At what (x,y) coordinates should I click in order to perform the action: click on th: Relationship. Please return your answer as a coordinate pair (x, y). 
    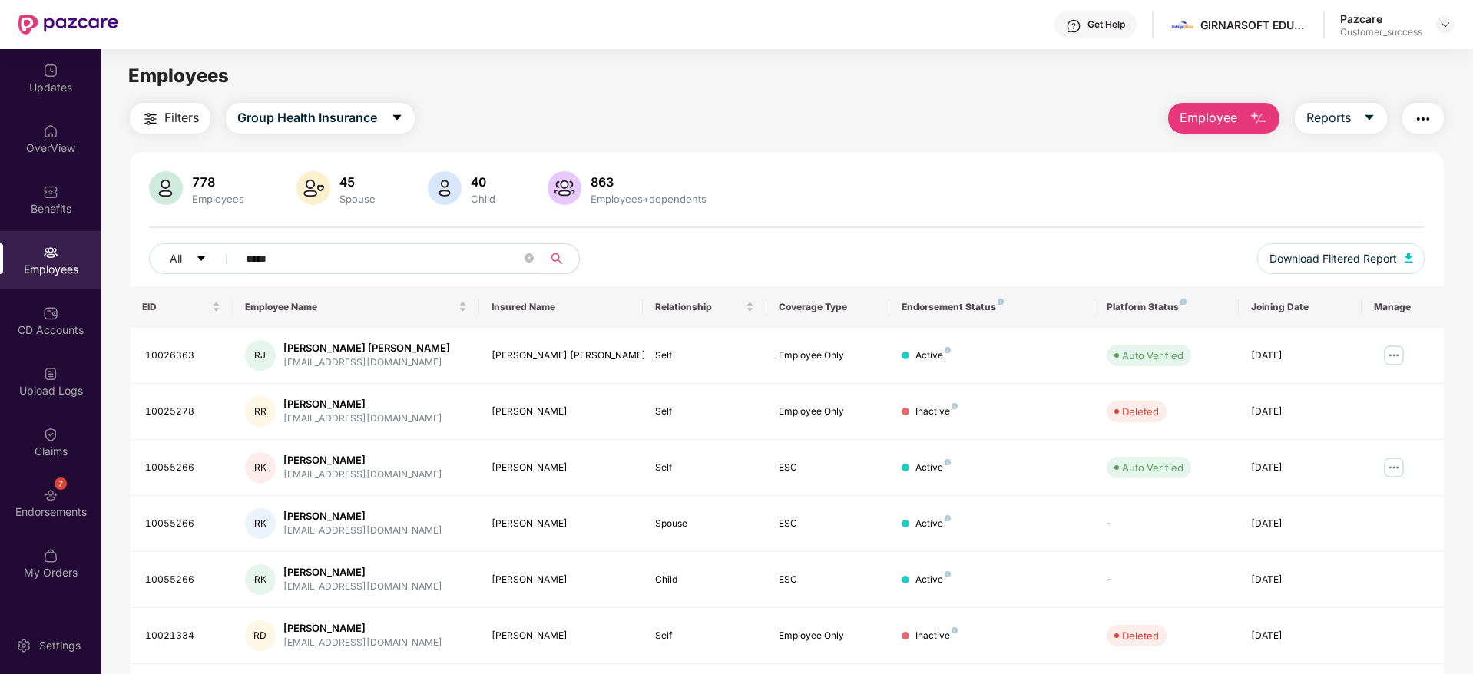
    Looking at the image, I should click on (704, 307).